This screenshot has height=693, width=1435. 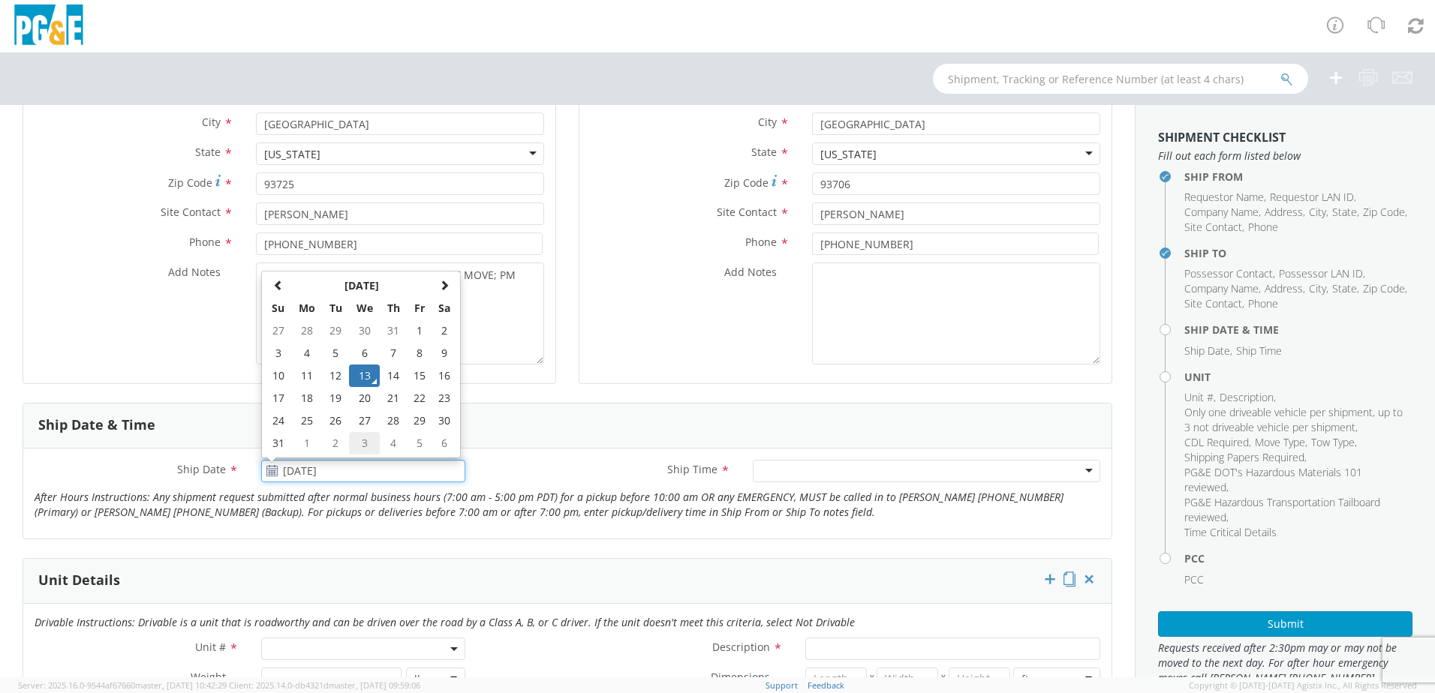 What do you see at coordinates (278, 285) in the screenshot?
I see `span: Previous Month` at bounding box center [278, 285].